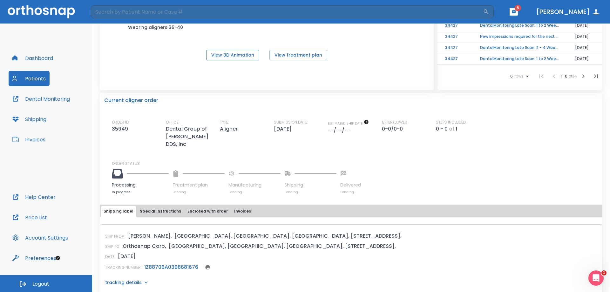  What do you see at coordinates (520, 48) in the screenshot?
I see `td: DentalMonitoring Late Scan: 2 - 4 Weeks Notification` at bounding box center [520, 48].